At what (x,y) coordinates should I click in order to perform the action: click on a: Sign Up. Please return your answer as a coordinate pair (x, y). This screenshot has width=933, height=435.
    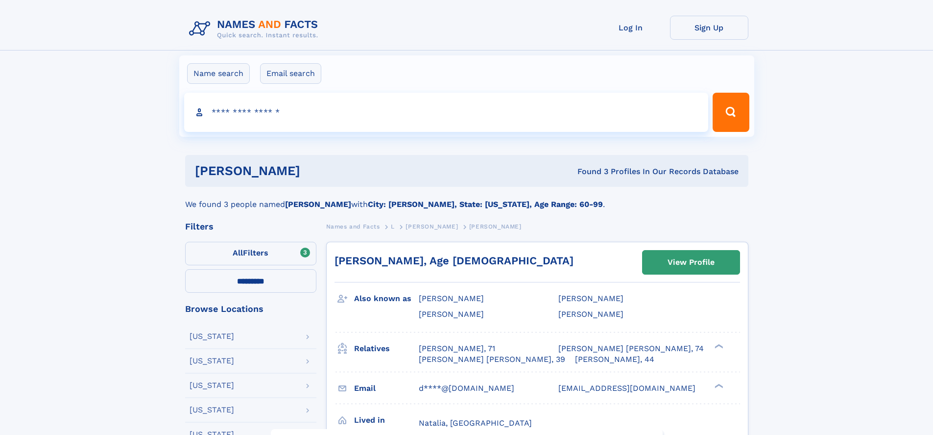
    Looking at the image, I should click on (709, 27).